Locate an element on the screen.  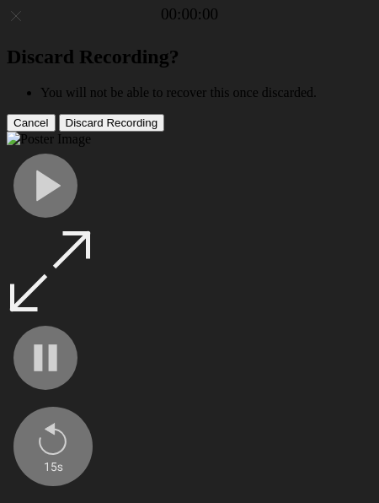
button: Cancel is located at coordinates (31, 122).